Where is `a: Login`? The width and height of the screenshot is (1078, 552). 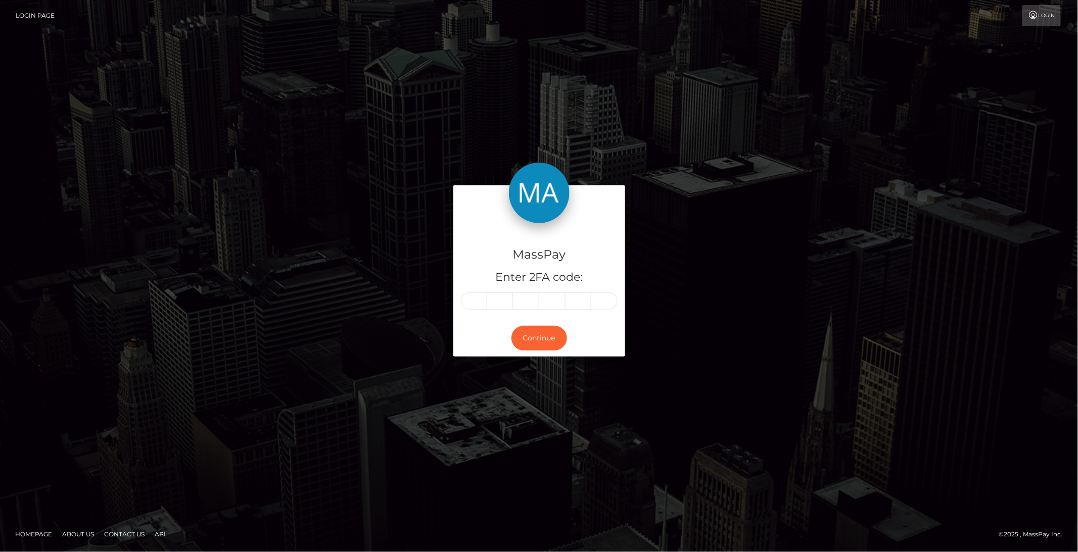
a: Login is located at coordinates (1041, 16).